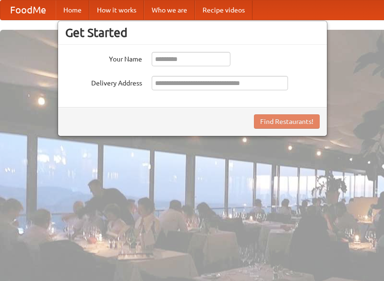 Image resolution: width=384 pixels, height=281 pixels. Describe the element at coordinates (73, 10) in the screenshot. I see `a: Home` at that location.